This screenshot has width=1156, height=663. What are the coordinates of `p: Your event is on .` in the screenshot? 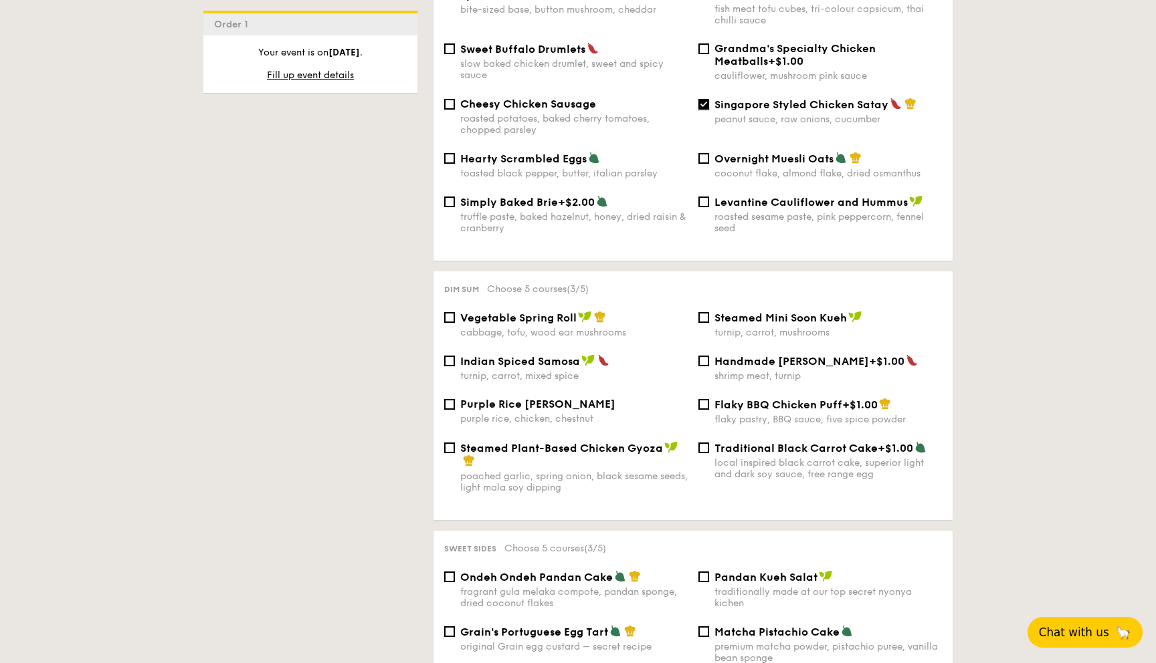 It's located at (310, 53).